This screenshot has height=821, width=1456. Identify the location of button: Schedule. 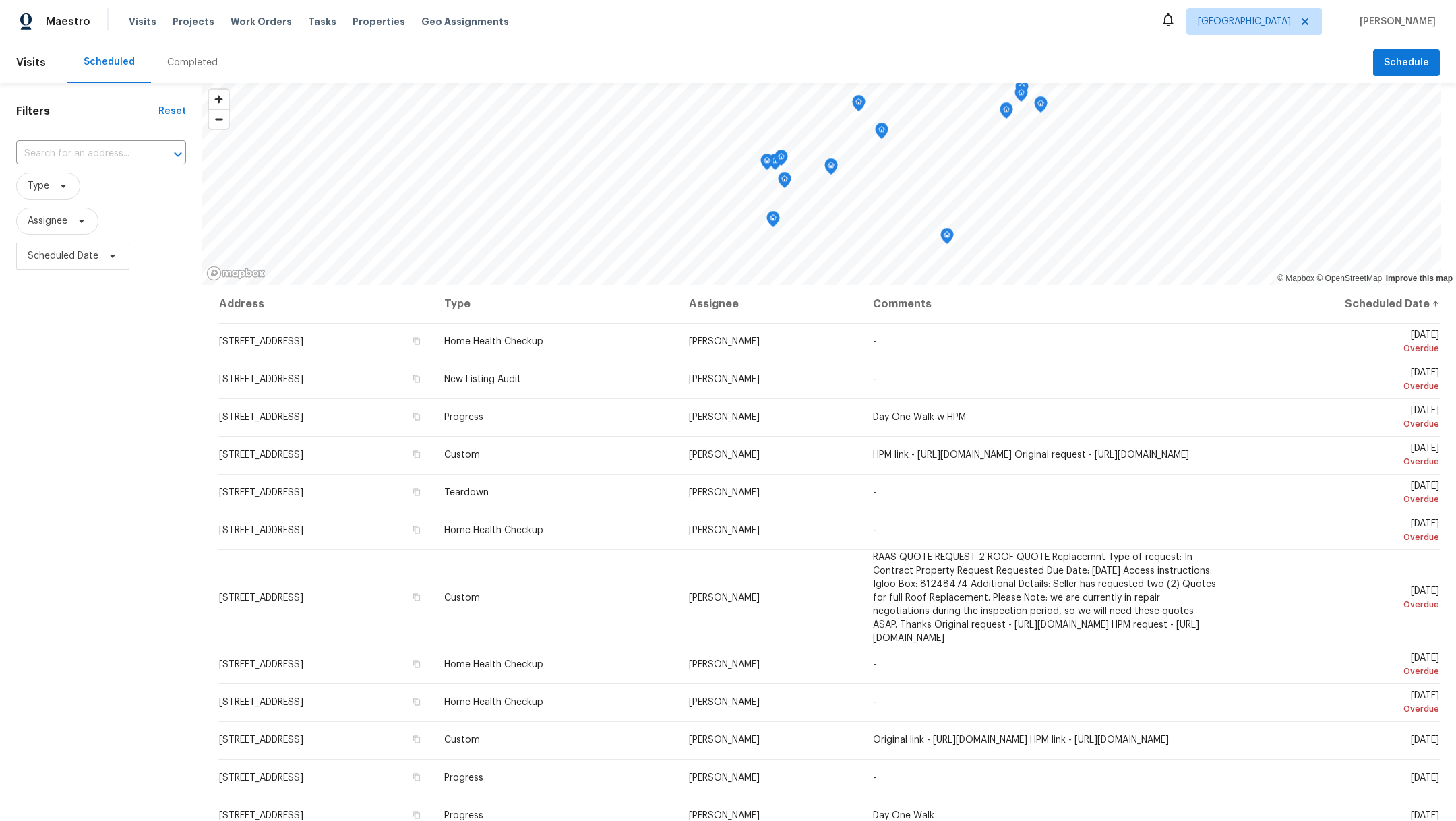
(1406, 62).